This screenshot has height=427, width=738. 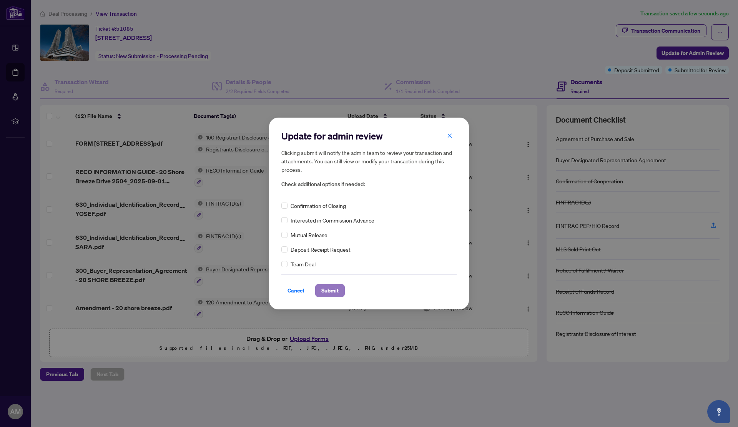 I want to click on h5: Clicking submit will notify the admin team to review your transaction and attachments. You can st..., so click(x=369, y=161).